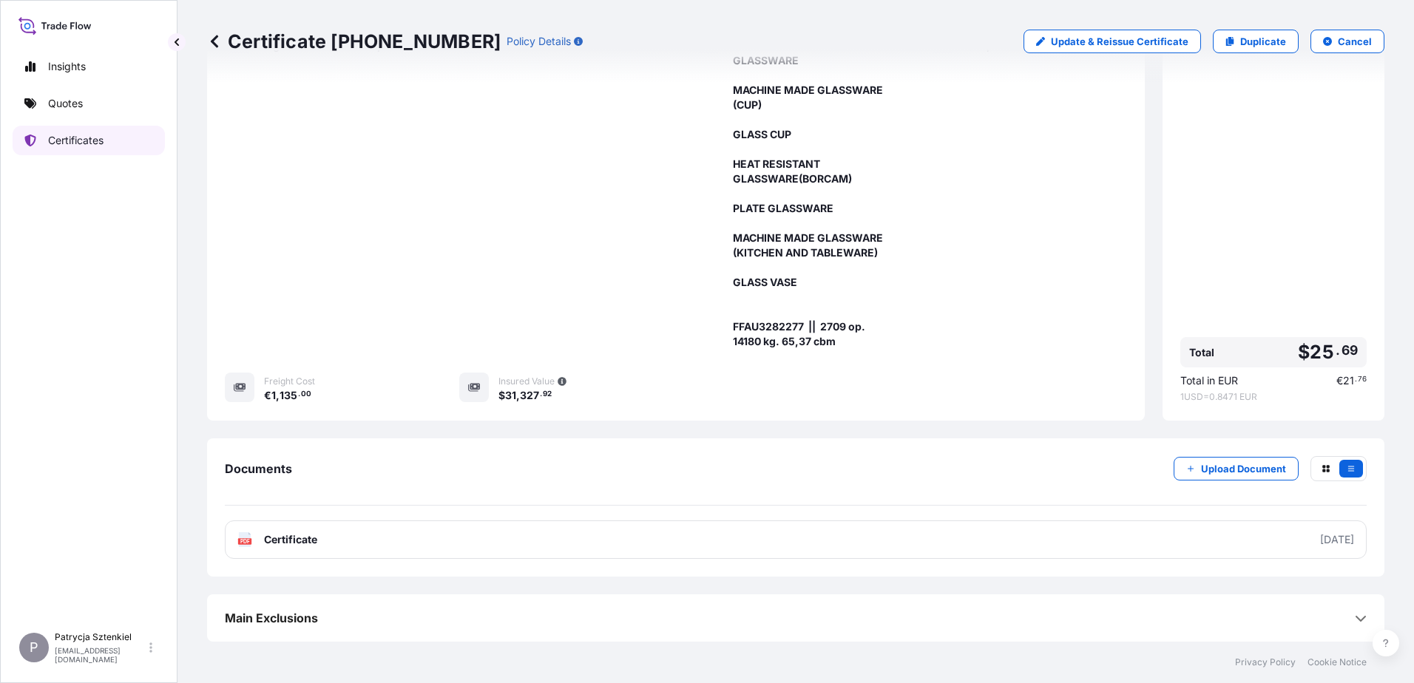 The width and height of the screenshot is (1414, 683). Describe the element at coordinates (1321, 352) in the screenshot. I see `span: 25` at that location.